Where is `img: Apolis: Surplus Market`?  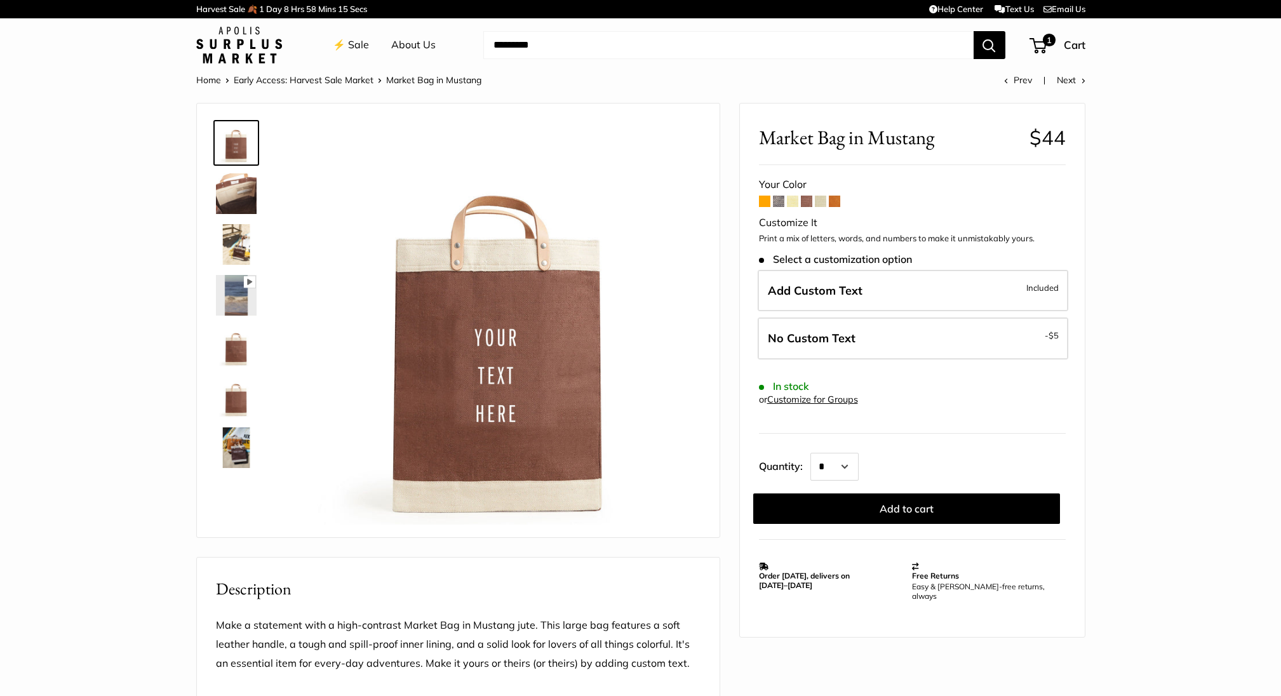 img: Apolis: Surplus Market is located at coordinates (239, 45).